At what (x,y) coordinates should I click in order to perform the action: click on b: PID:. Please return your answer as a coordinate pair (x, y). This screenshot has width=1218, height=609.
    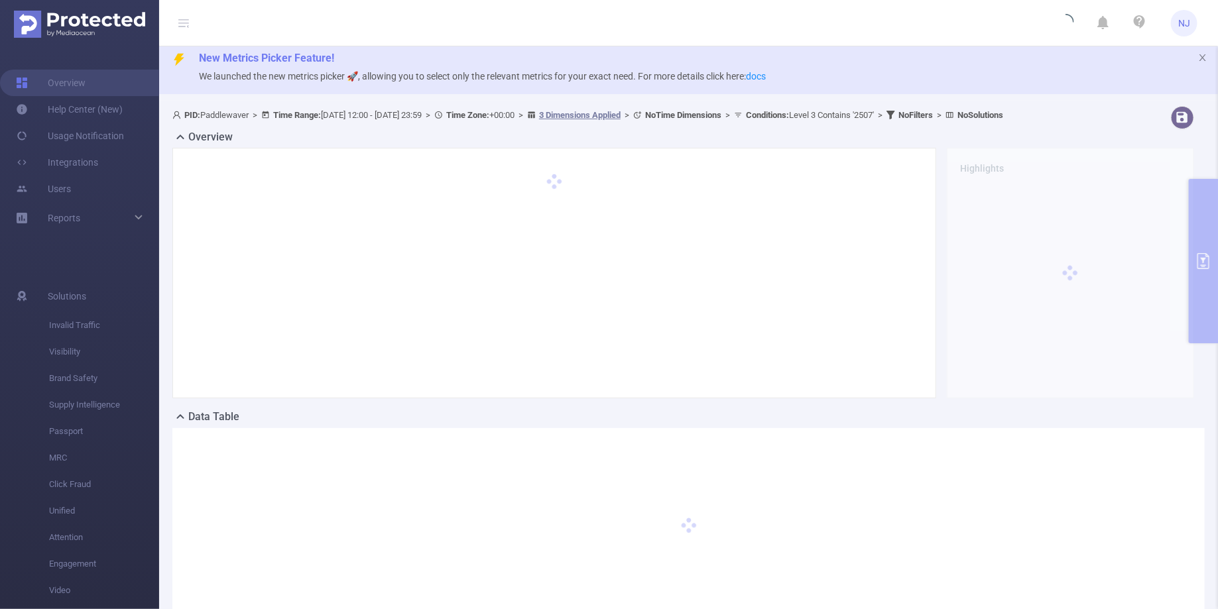
    Looking at the image, I should click on (192, 115).